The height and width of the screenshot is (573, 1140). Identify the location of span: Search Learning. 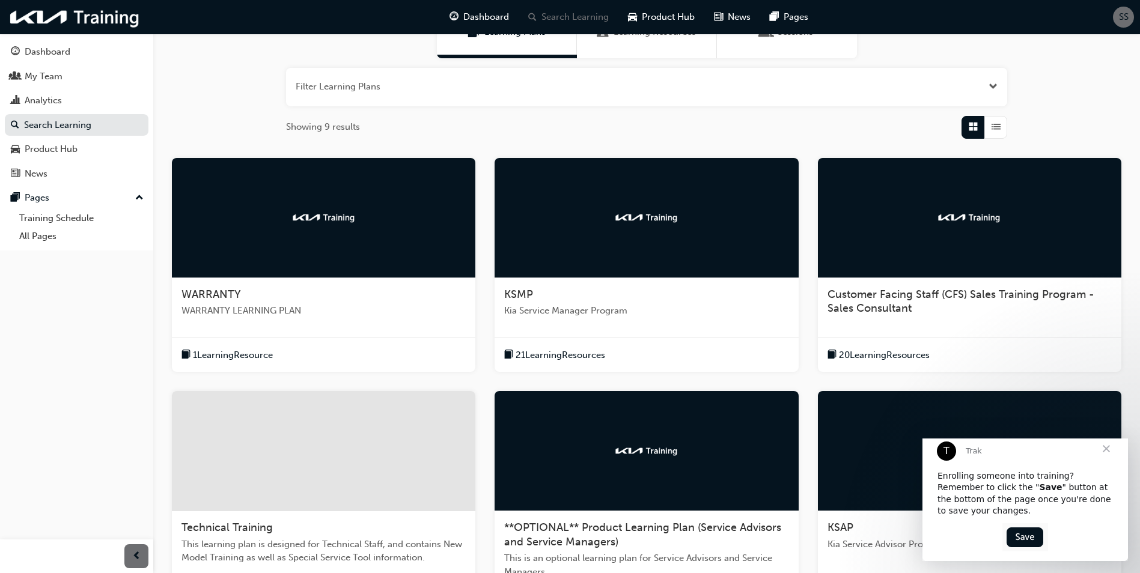
(575, 17).